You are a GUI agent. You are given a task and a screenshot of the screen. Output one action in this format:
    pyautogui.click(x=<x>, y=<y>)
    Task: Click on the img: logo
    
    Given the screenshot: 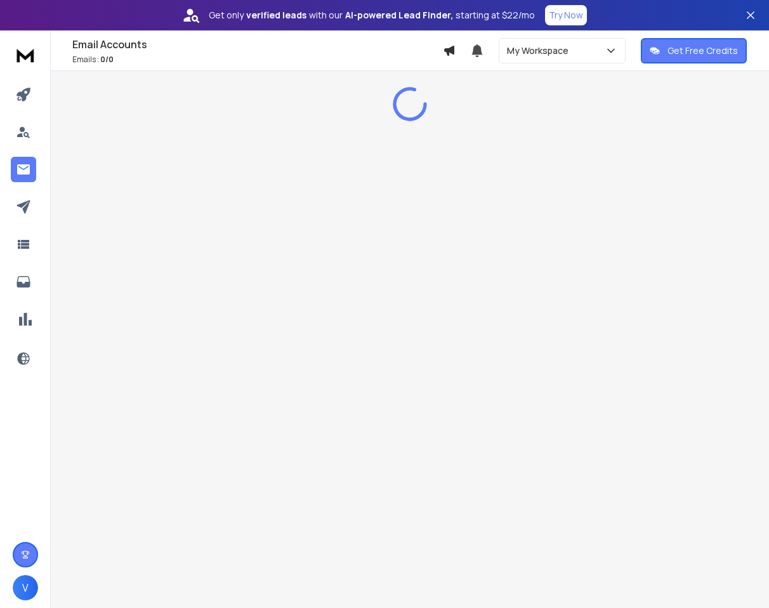 What is the action you would take?
    pyautogui.click(x=25, y=55)
    